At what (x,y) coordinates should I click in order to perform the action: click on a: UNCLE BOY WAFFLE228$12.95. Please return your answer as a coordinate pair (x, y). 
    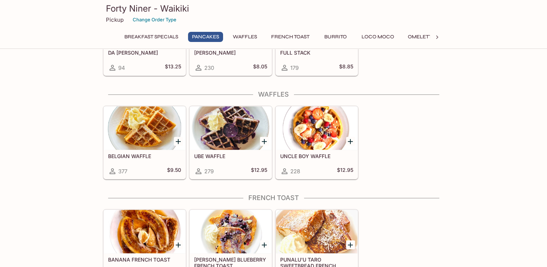
    Looking at the image, I should click on (317, 142).